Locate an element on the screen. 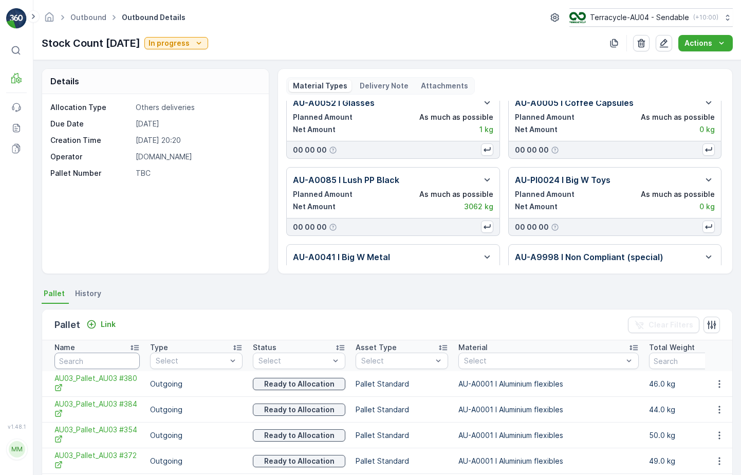 The image size is (741, 475). a: Outbound is located at coordinates (88, 17).